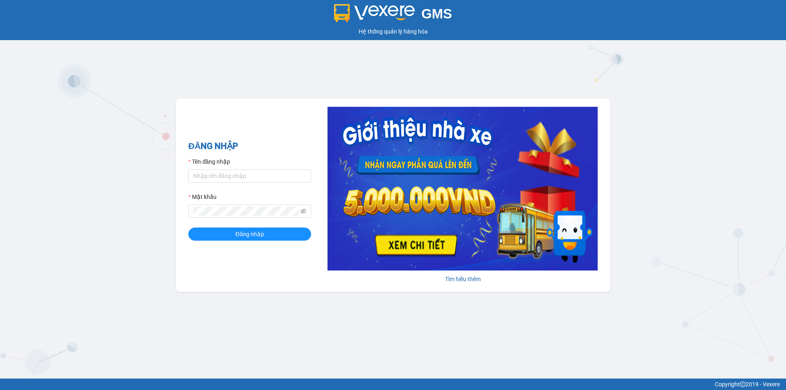  Describe the element at coordinates (375, 13) in the screenshot. I see `img: logo 2` at that location.